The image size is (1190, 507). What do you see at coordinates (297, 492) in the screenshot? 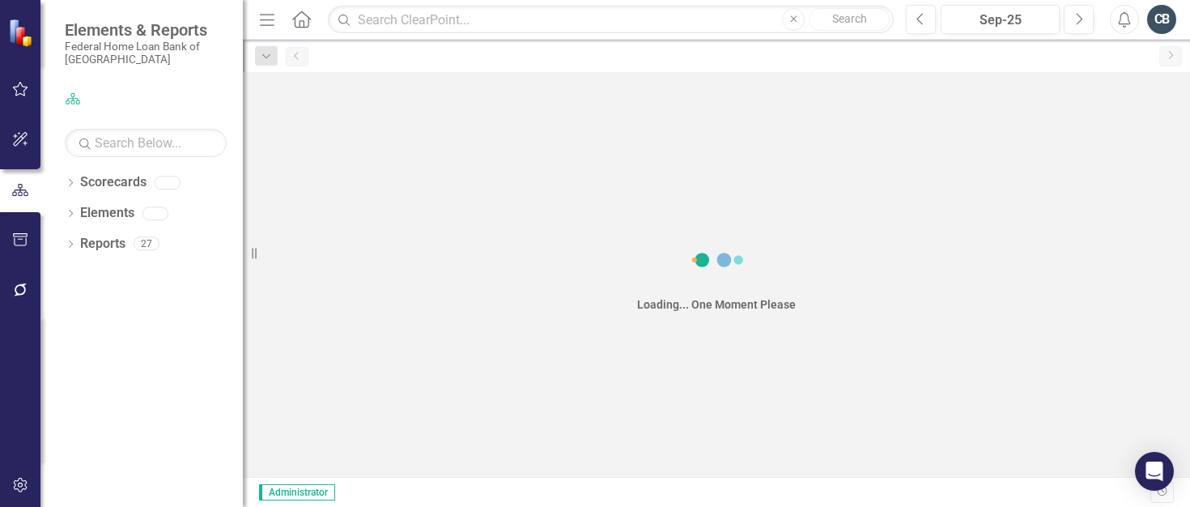
I see `span: Administrator` at bounding box center [297, 492].